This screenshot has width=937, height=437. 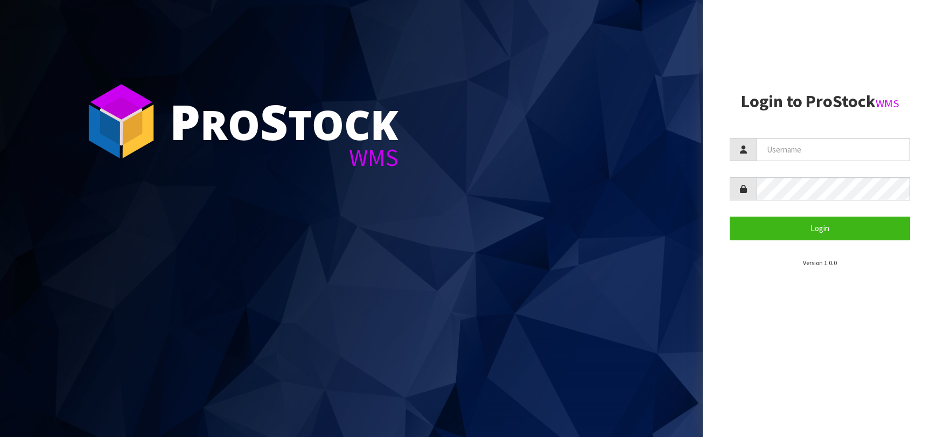 I want to click on span: P, so click(x=185, y=121).